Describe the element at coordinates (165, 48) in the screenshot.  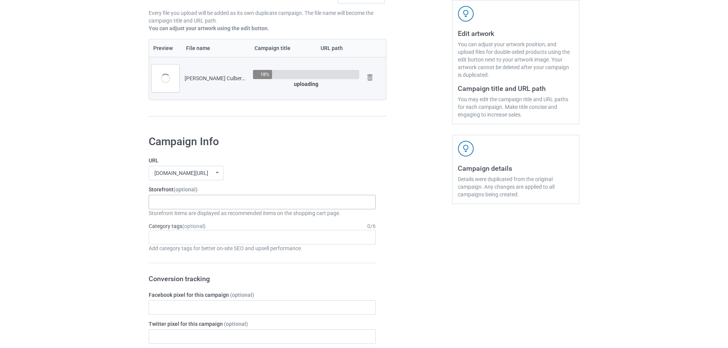
I see `th: Preview` at that location.